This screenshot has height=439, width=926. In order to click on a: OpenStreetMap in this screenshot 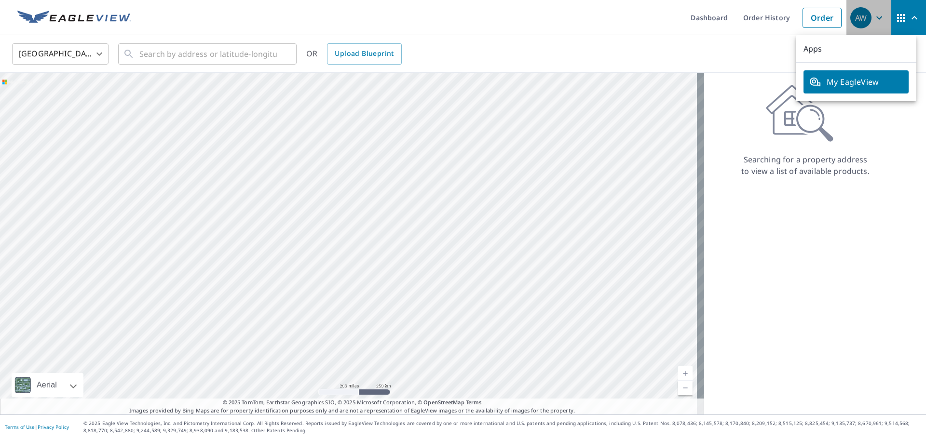, I will do `click(444, 402)`.